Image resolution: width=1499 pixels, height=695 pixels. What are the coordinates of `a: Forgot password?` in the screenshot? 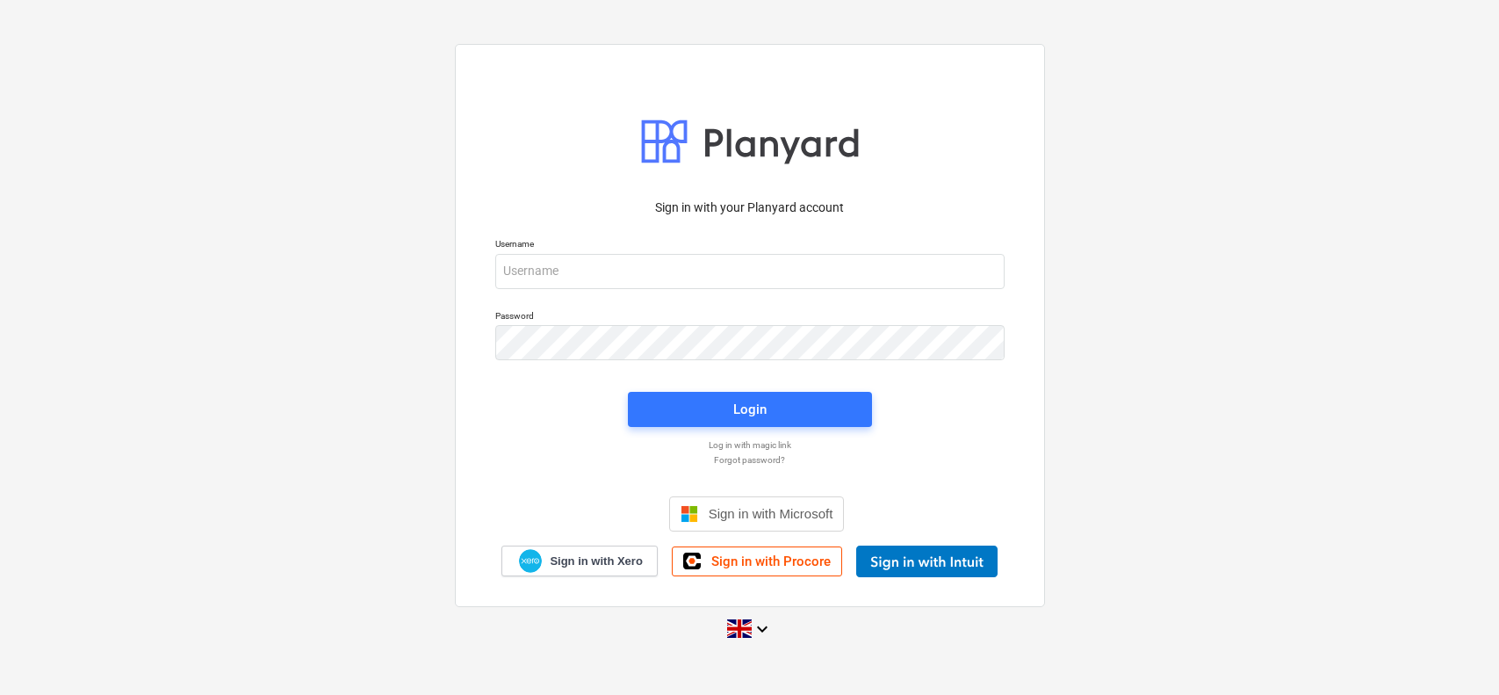 It's located at (750, 459).